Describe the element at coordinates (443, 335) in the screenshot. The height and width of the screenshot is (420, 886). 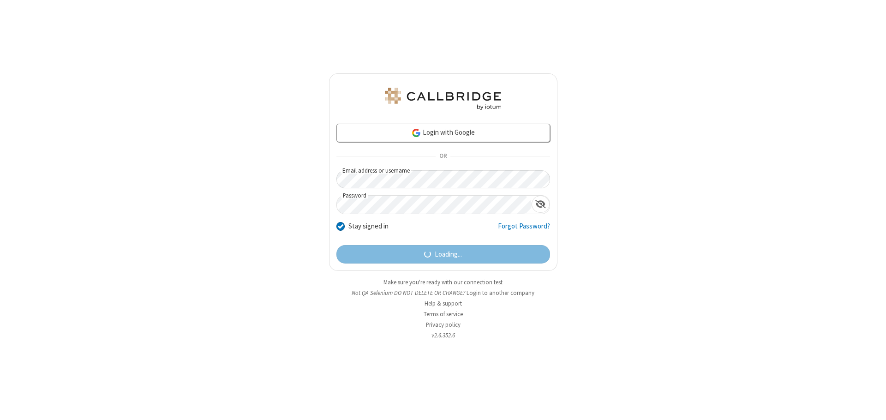
I see `li: v2.6.352.6` at that location.